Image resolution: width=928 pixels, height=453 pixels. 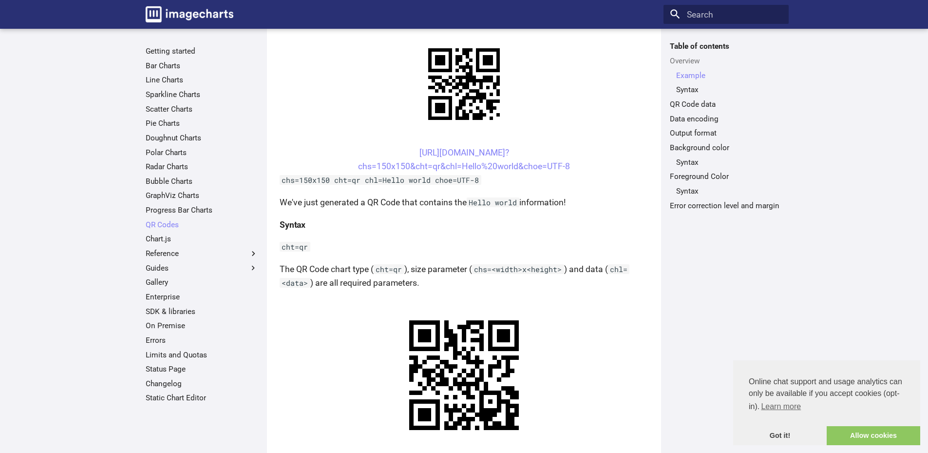 I want to click on a: Status Page, so click(x=202, y=369).